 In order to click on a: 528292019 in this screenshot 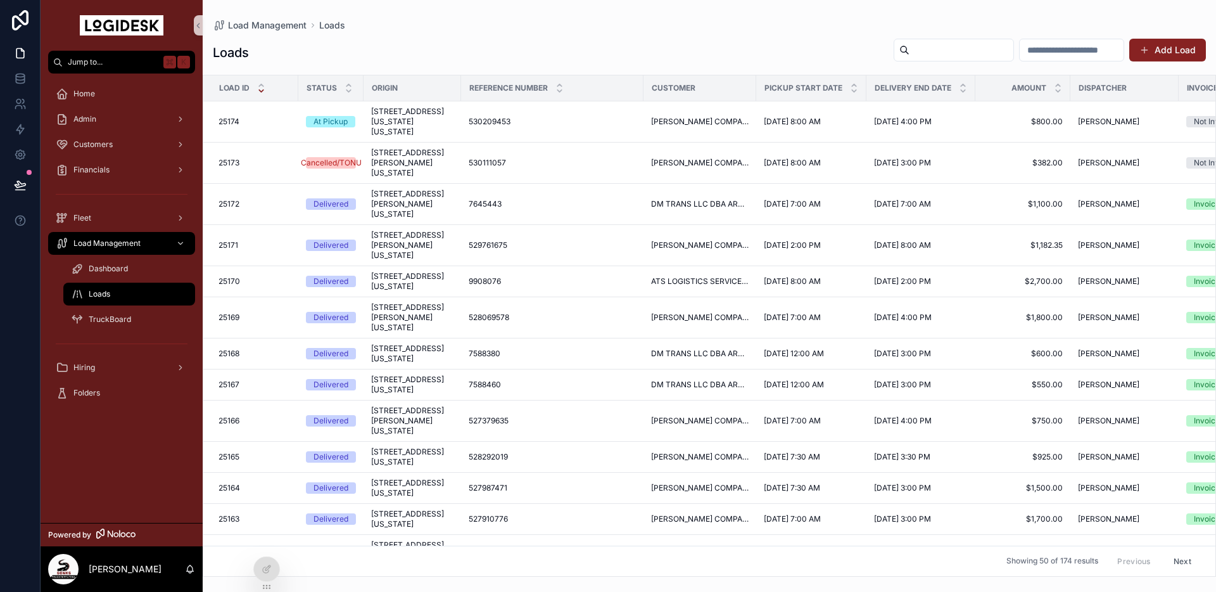, I will do `click(552, 457)`.